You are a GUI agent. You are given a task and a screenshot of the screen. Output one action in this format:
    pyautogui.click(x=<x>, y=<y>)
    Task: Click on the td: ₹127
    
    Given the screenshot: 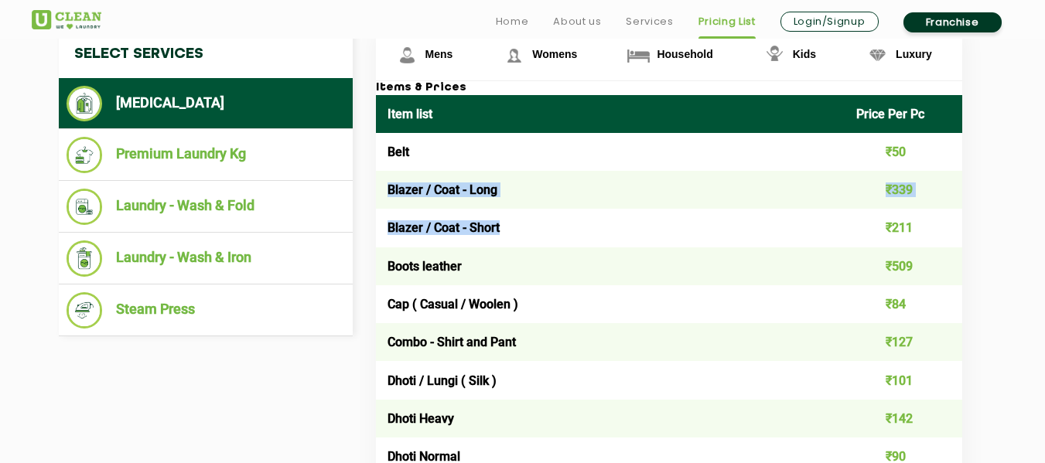 What is the action you would take?
    pyautogui.click(x=904, y=342)
    